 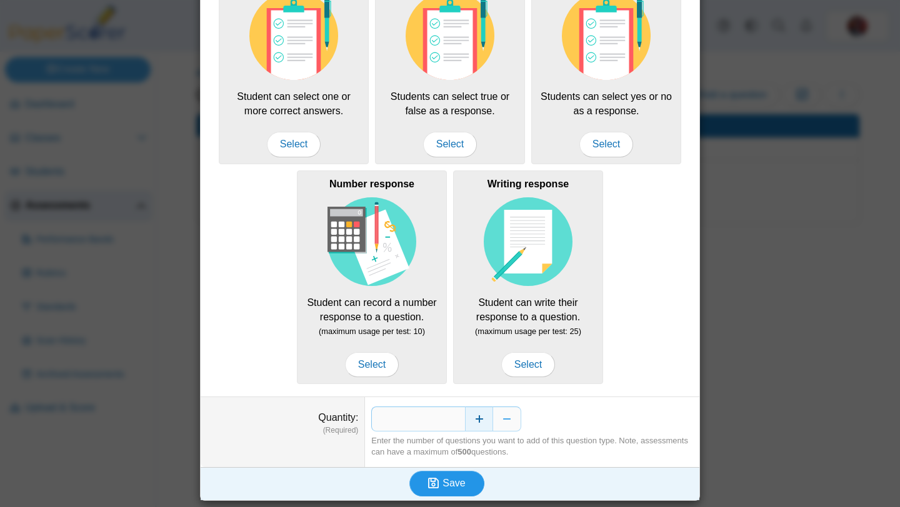 I want to click on b: Number response, so click(x=372, y=184).